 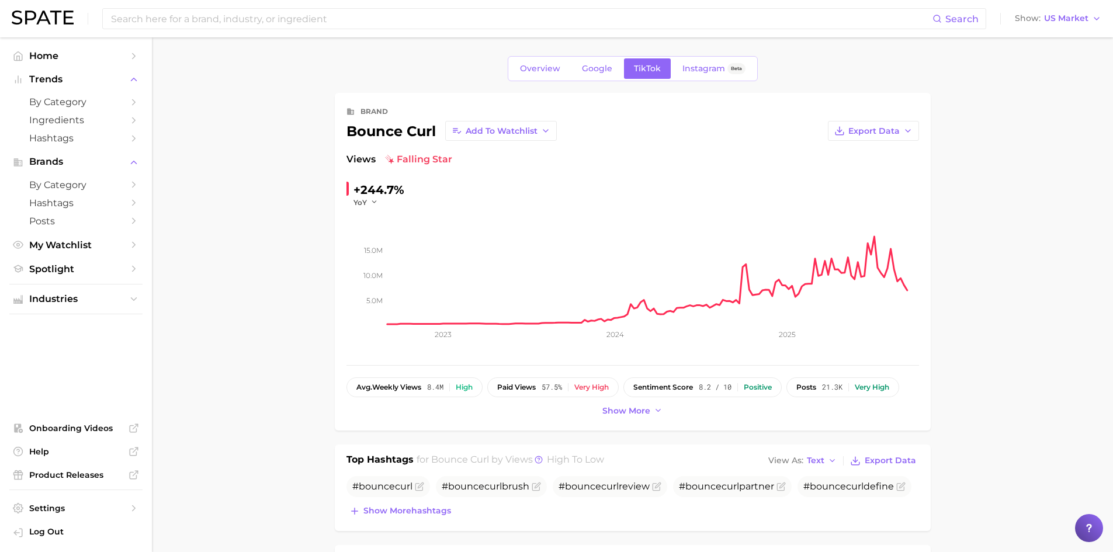 What do you see at coordinates (460, 459) in the screenshot?
I see `span: bounce curl` at bounding box center [460, 459].